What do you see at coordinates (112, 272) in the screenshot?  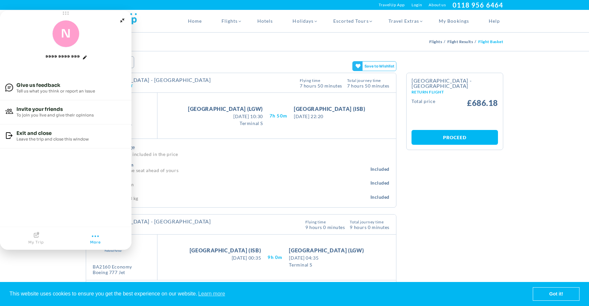 I see `div: Boeing 777 jet` at bounding box center [112, 272].